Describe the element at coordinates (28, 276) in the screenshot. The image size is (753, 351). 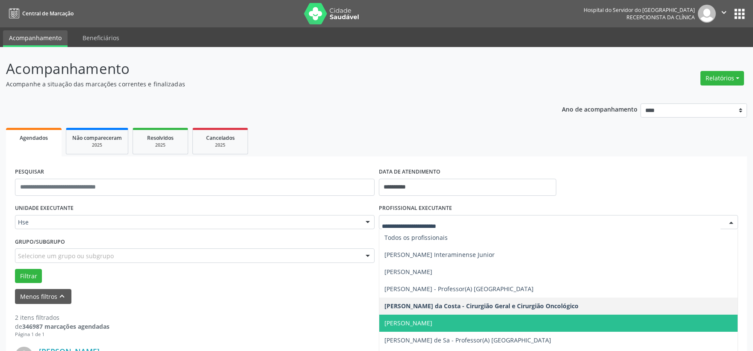
I see `button: Filtrar` at that location.